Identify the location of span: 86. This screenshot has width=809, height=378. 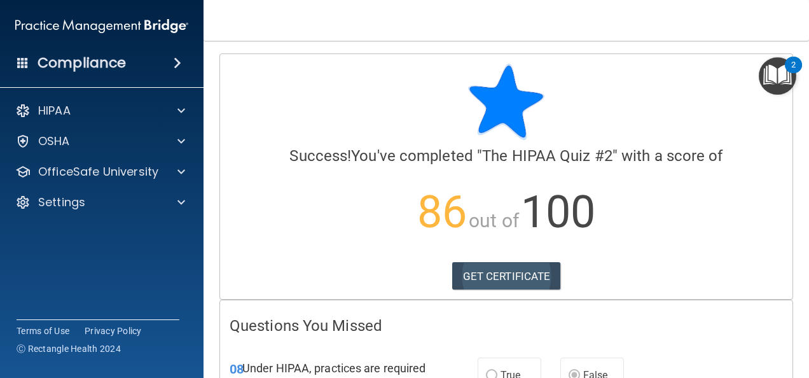
(442, 212).